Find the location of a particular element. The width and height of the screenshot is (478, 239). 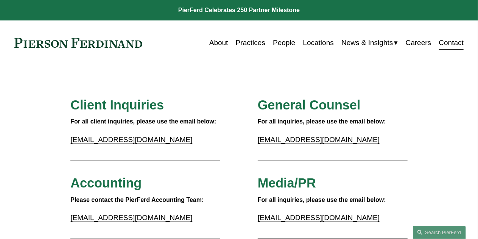

a: People is located at coordinates (284, 43).